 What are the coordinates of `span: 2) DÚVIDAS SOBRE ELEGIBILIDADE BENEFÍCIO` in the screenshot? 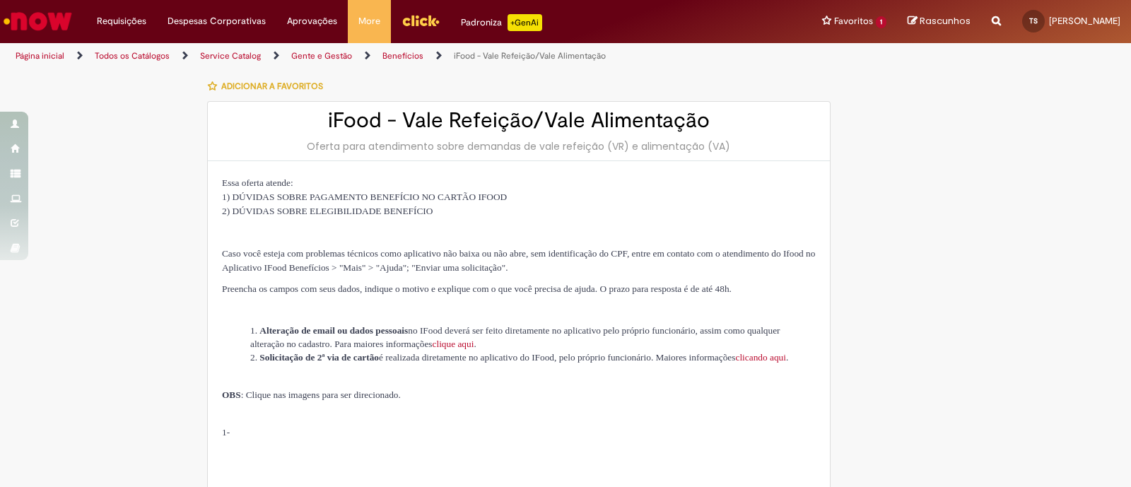 It's located at (327, 211).